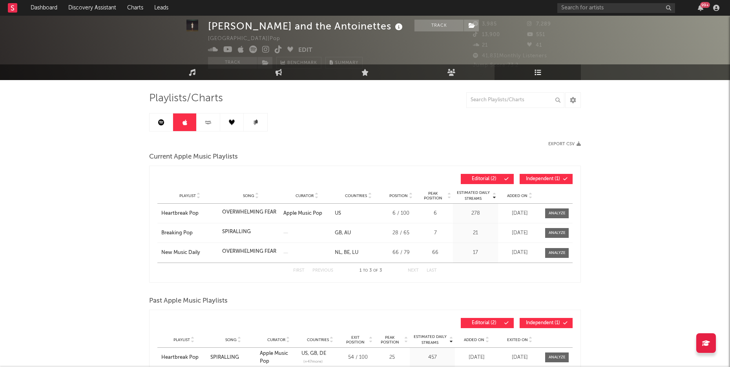 The image size is (730, 367). Describe the element at coordinates (705, 5) in the screenshot. I see `div: 99 +` at that location.